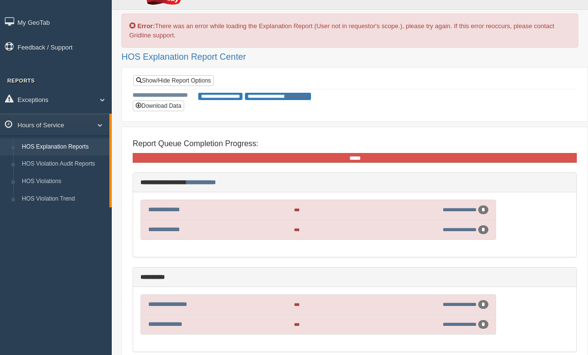 The height and width of the screenshot is (355, 588). I want to click on div: There was an error while loading the Explanation Report (User not in requestor's scope.), please ..., so click(350, 31).